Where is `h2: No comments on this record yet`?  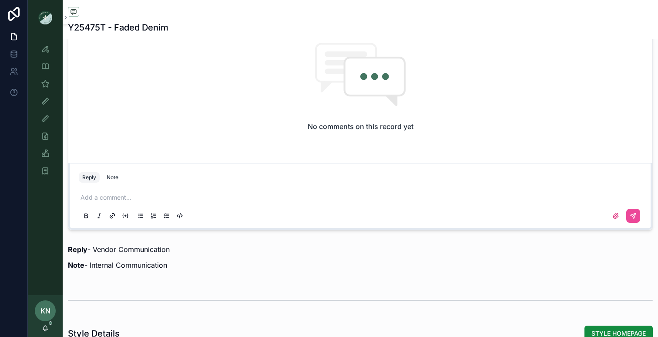
h2: No comments on this record yet is located at coordinates (360, 126).